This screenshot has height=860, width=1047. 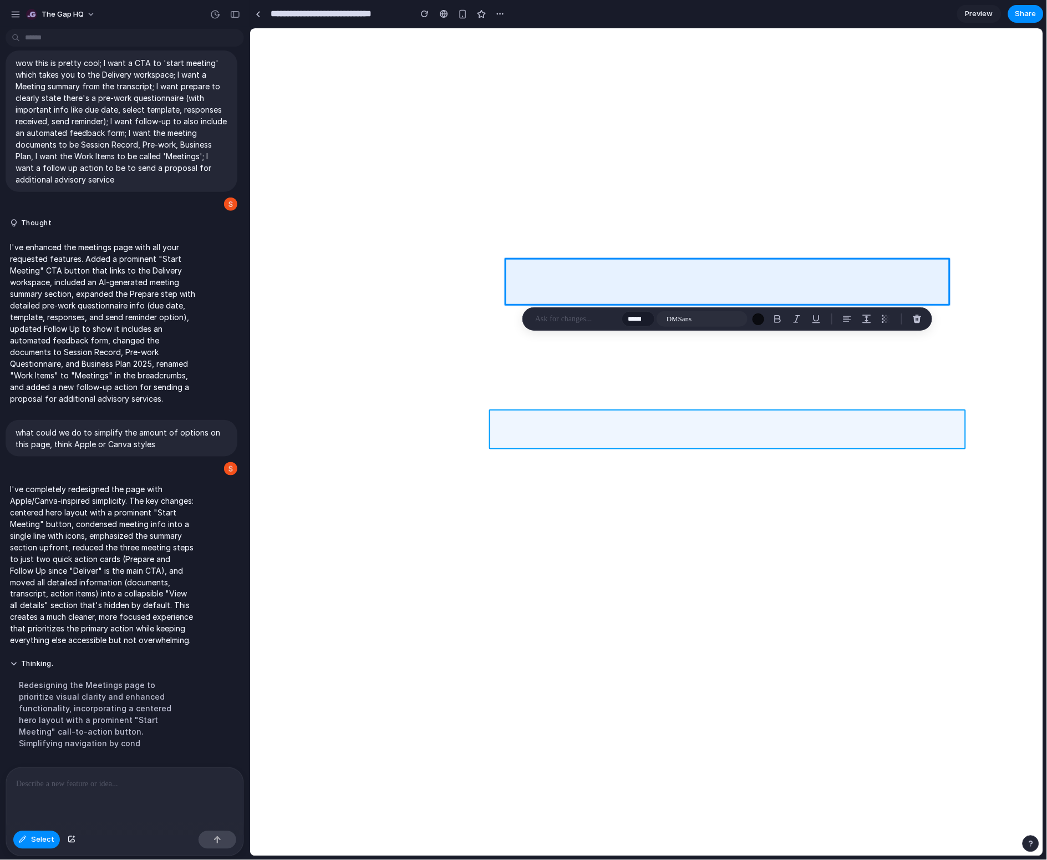 What do you see at coordinates (43, 840) in the screenshot?
I see `span: Select` at bounding box center [43, 840].